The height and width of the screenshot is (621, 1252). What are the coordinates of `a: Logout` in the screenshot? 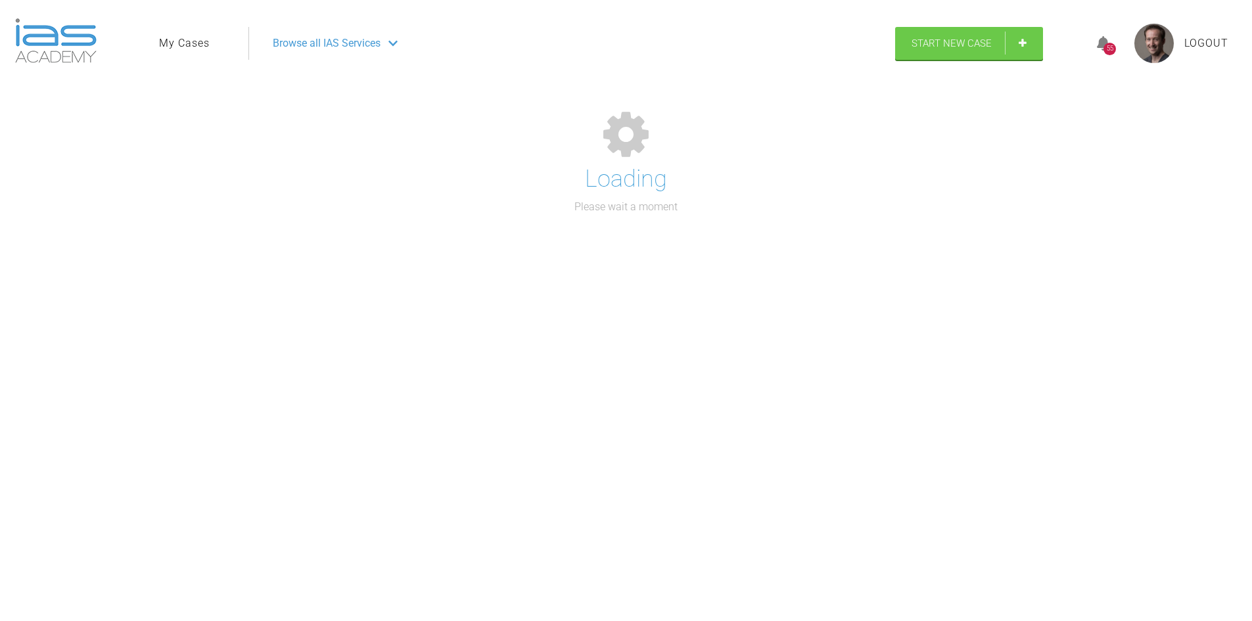 It's located at (1206, 43).